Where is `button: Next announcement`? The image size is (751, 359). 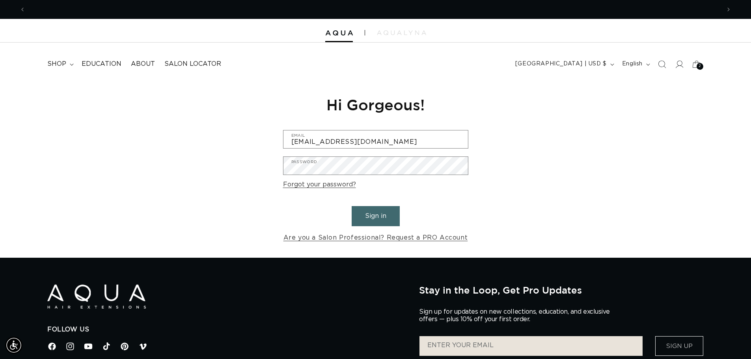
button: Next announcement is located at coordinates (728, 9).